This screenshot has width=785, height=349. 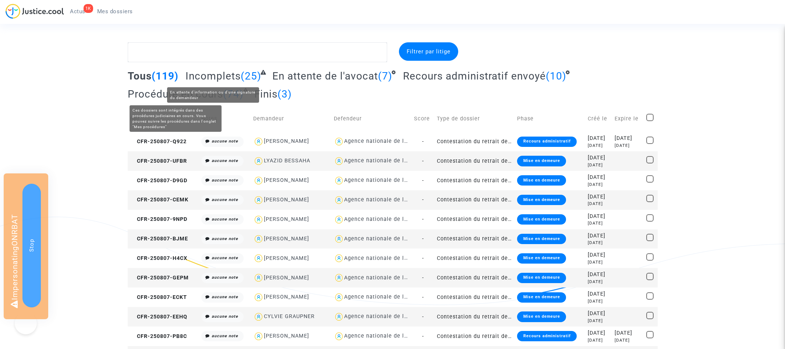 I want to click on div: 1K, so click(x=88, y=8).